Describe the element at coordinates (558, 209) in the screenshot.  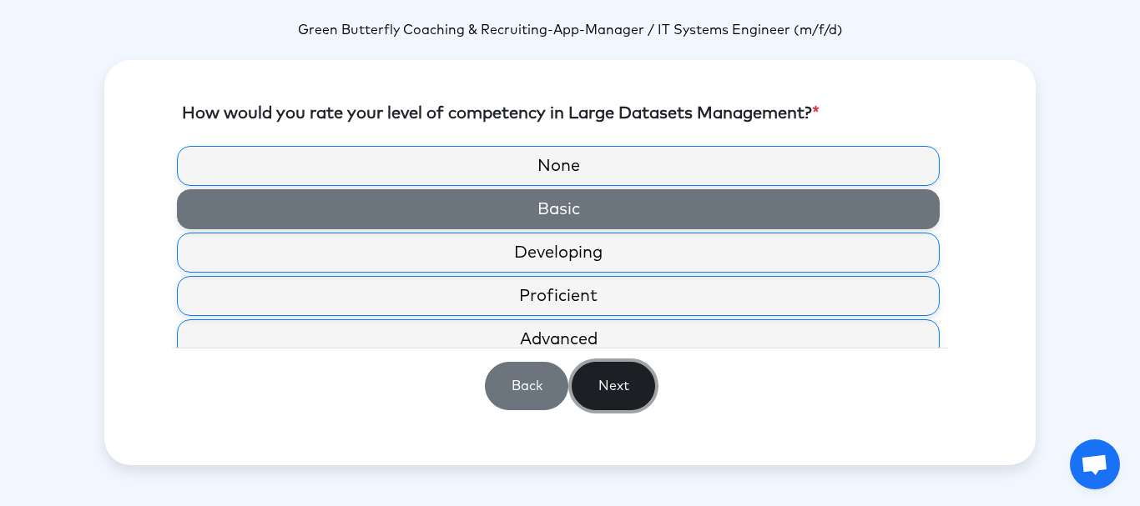
I see `label: Basic` at that location.